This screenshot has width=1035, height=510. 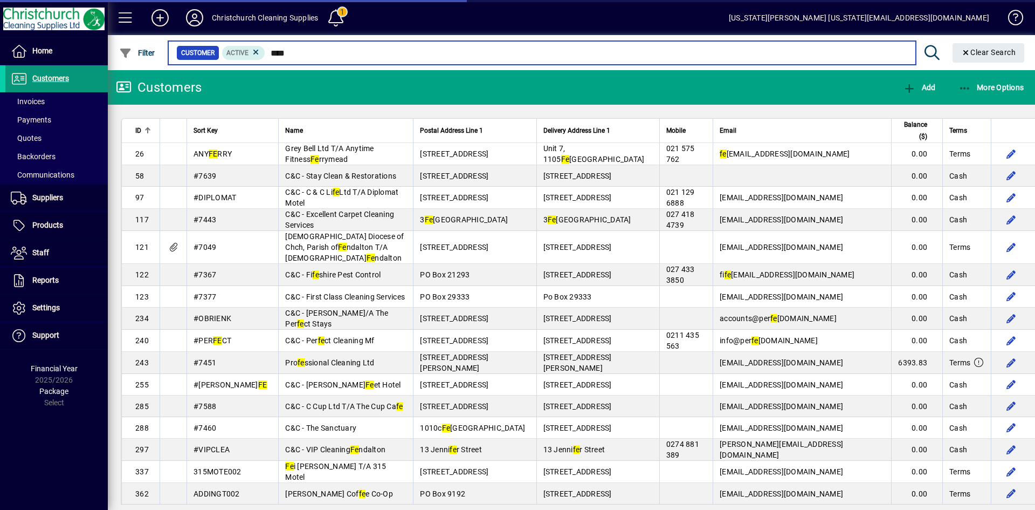 What do you see at coordinates (237, 53) in the screenshot?
I see `span: Active` at bounding box center [237, 53].